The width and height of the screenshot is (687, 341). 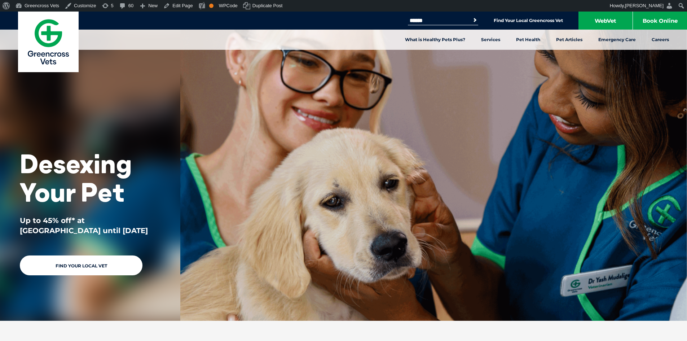 What do you see at coordinates (48, 42) in the screenshot?
I see `a: Greencross Vets` at bounding box center [48, 42].